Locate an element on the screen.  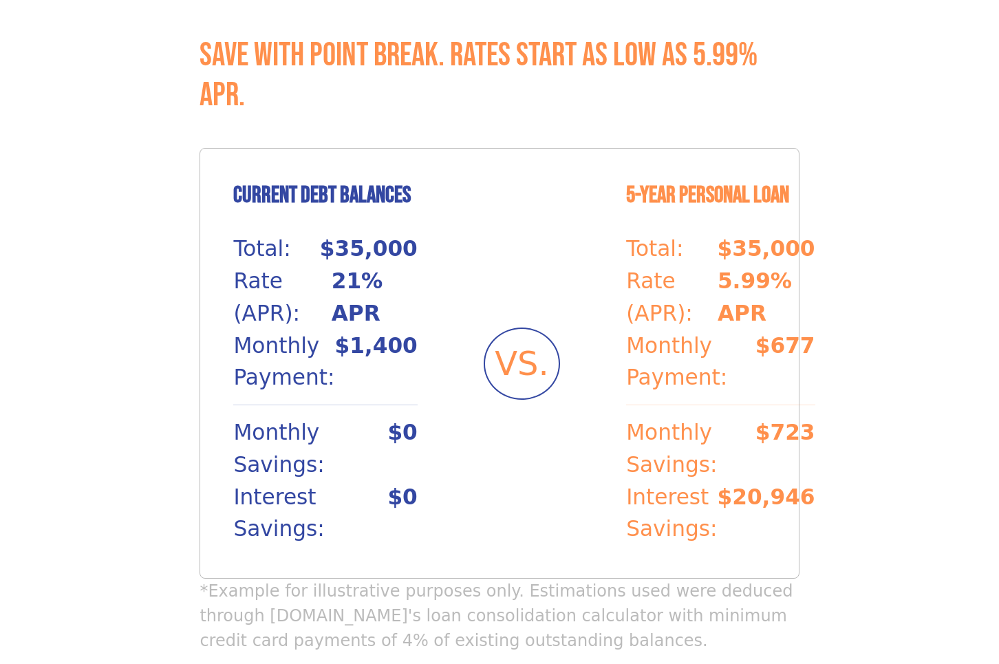
p: $723 is located at coordinates (785, 449).